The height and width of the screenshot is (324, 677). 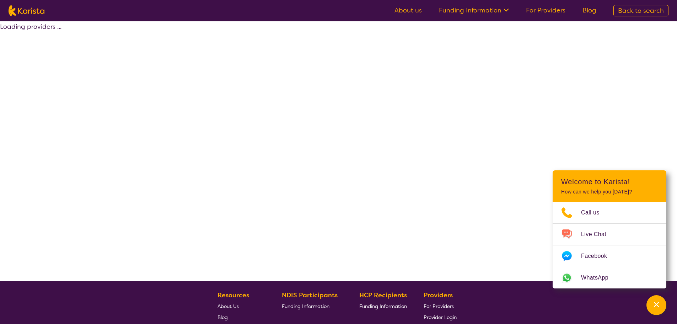 What do you see at coordinates (640, 11) in the screenshot?
I see `a: Back to search` at bounding box center [640, 11].